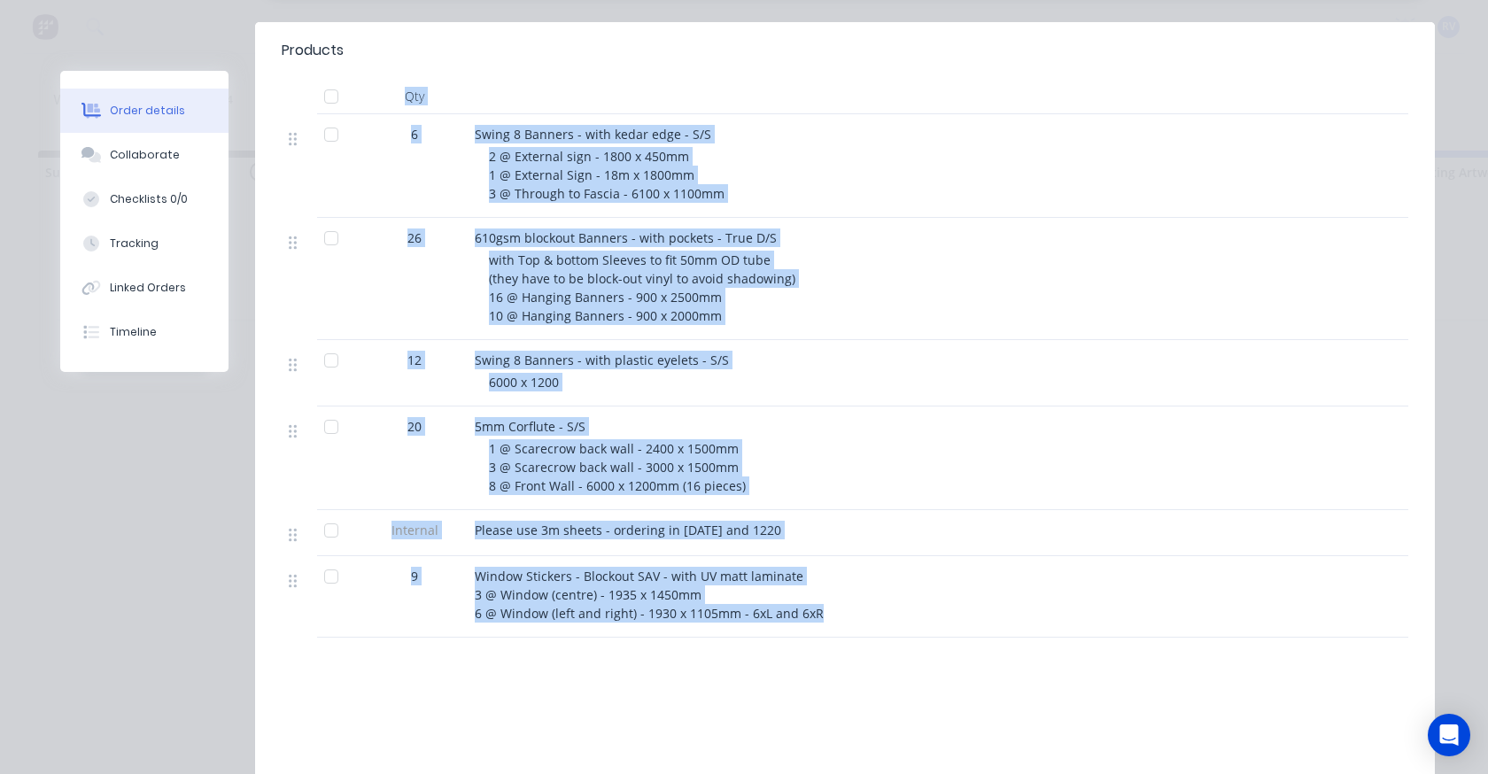 The height and width of the screenshot is (774, 1488). Describe the element at coordinates (144, 244) in the screenshot. I see `button: Tracking` at that location.